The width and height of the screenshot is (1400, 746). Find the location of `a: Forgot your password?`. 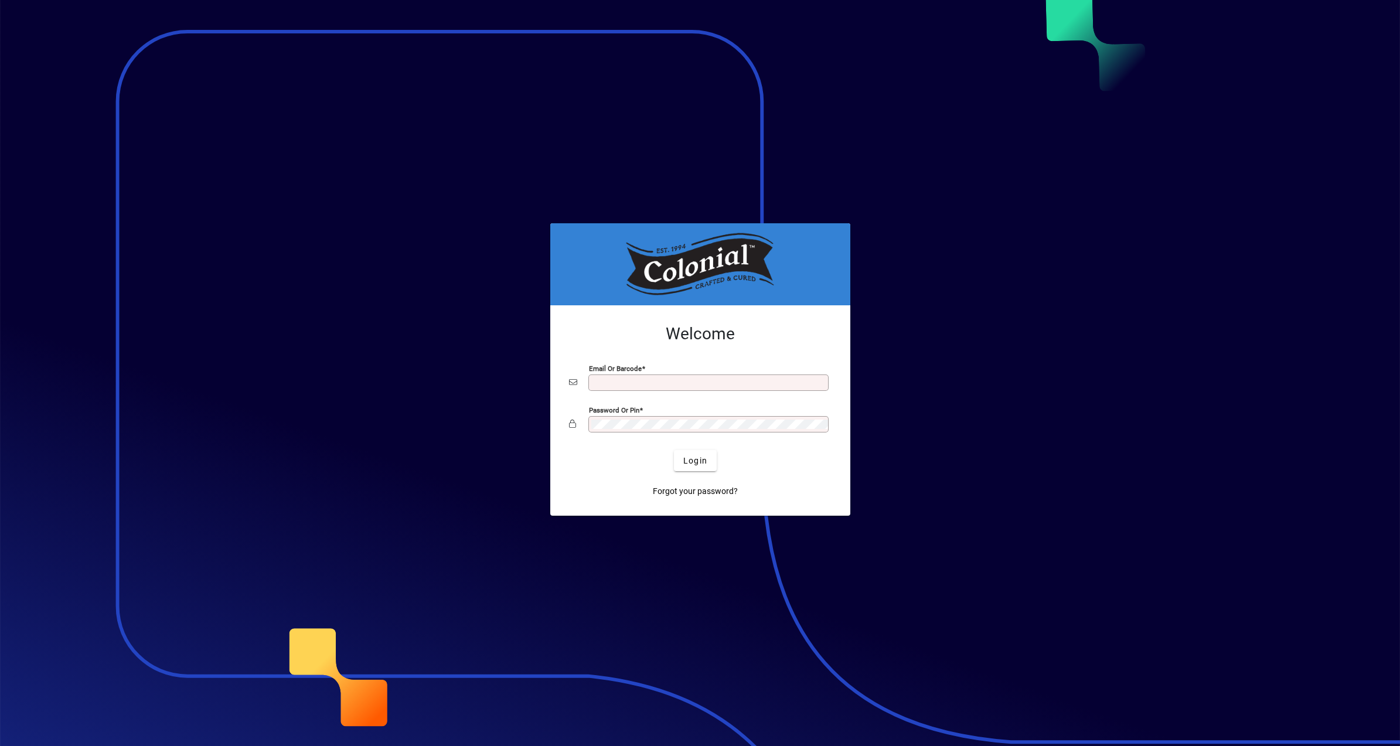

a: Forgot your password? is located at coordinates (695, 491).